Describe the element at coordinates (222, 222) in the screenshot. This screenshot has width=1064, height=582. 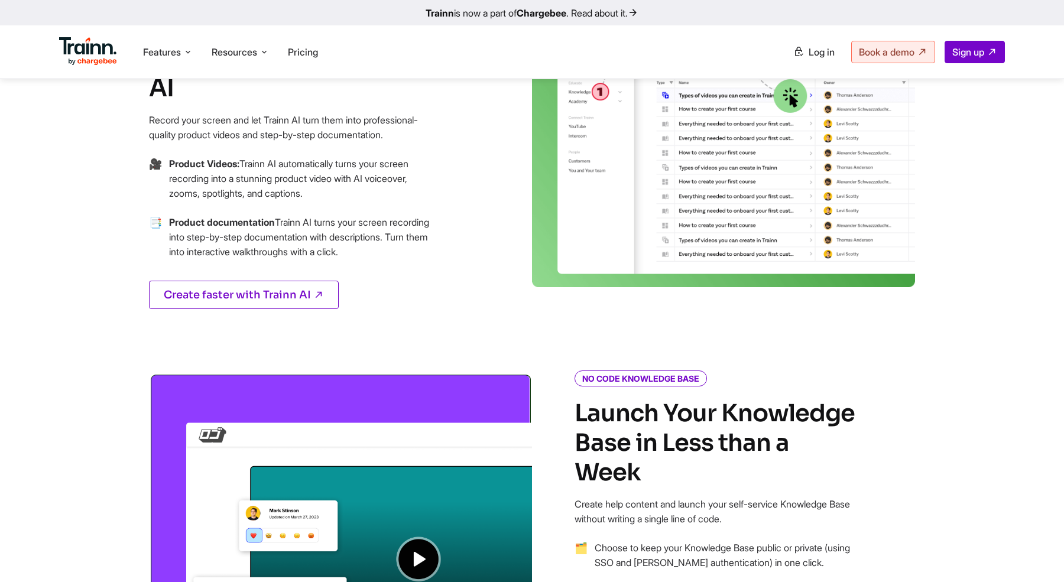
I see `b: Product documentation` at that location.